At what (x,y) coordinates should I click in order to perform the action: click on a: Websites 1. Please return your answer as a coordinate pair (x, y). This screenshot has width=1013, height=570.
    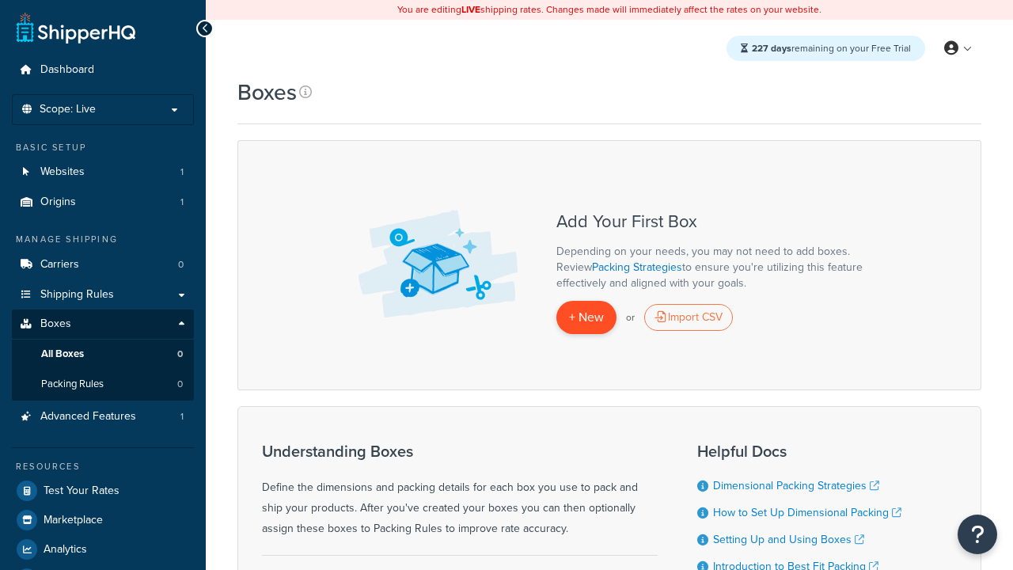
    Looking at the image, I should click on (103, 172).